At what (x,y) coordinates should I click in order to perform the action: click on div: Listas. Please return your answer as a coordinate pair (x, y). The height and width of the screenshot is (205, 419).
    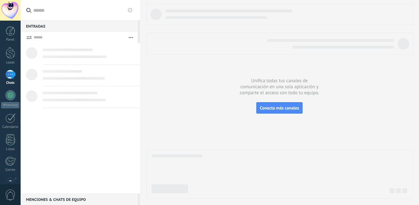
    Looking at the image, I should click on (10, 149).